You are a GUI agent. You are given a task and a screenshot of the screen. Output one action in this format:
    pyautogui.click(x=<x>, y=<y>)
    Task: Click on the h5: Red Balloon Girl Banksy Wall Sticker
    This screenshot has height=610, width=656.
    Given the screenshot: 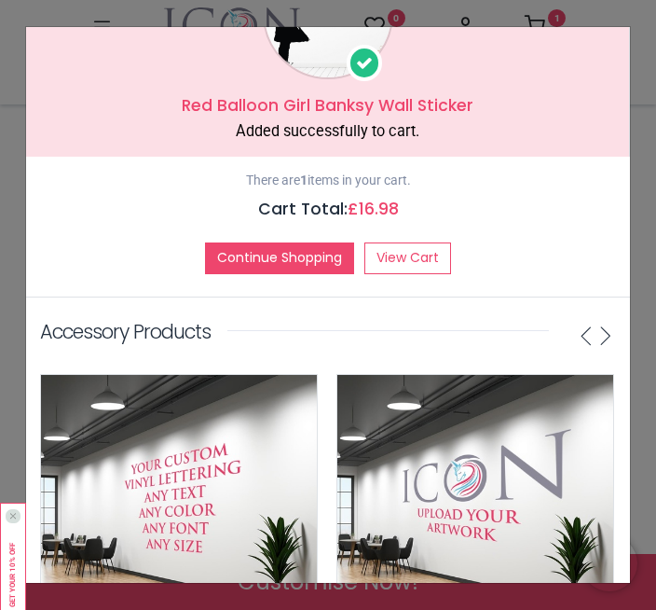 What is the action you would take?
    pyautogui.click(x=327, y=105)
    